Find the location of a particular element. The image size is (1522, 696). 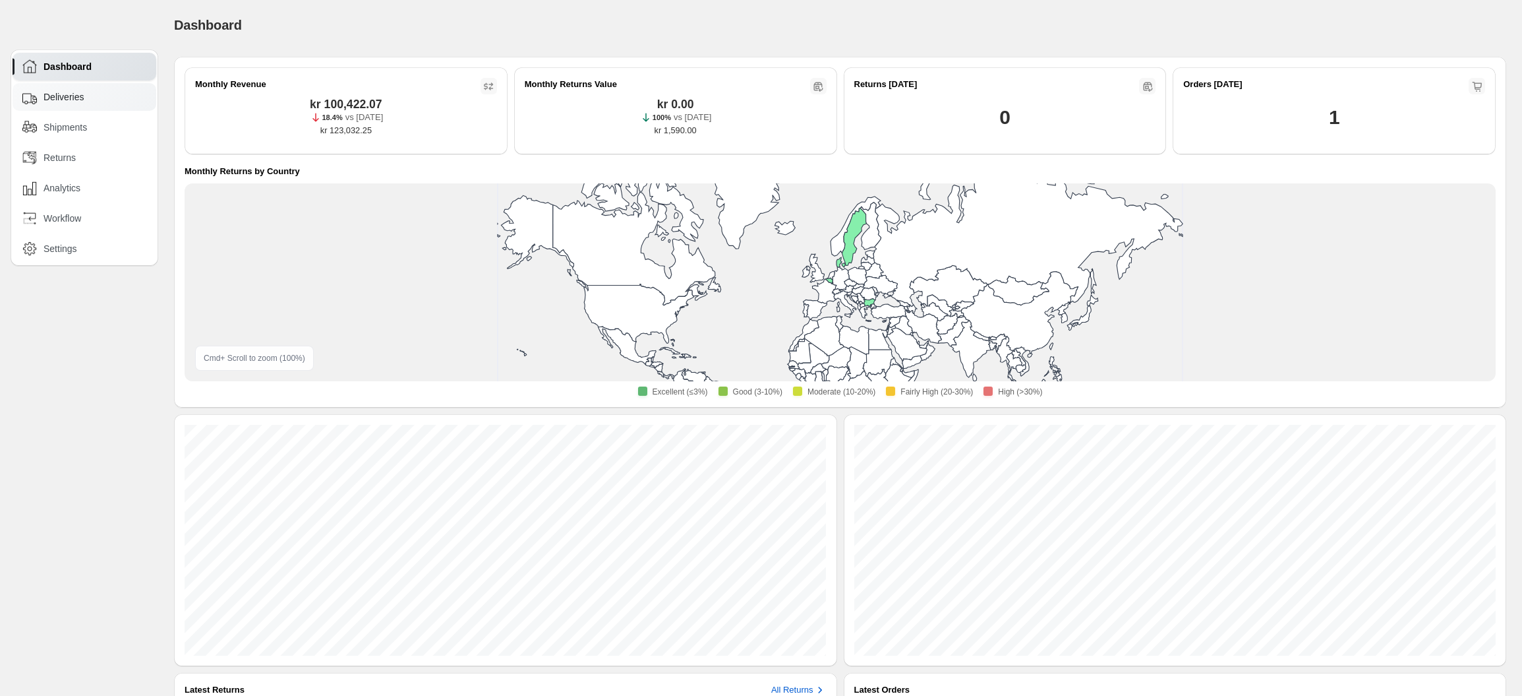

span: Moderate (10-20%) is located at coordinates (841, 392).